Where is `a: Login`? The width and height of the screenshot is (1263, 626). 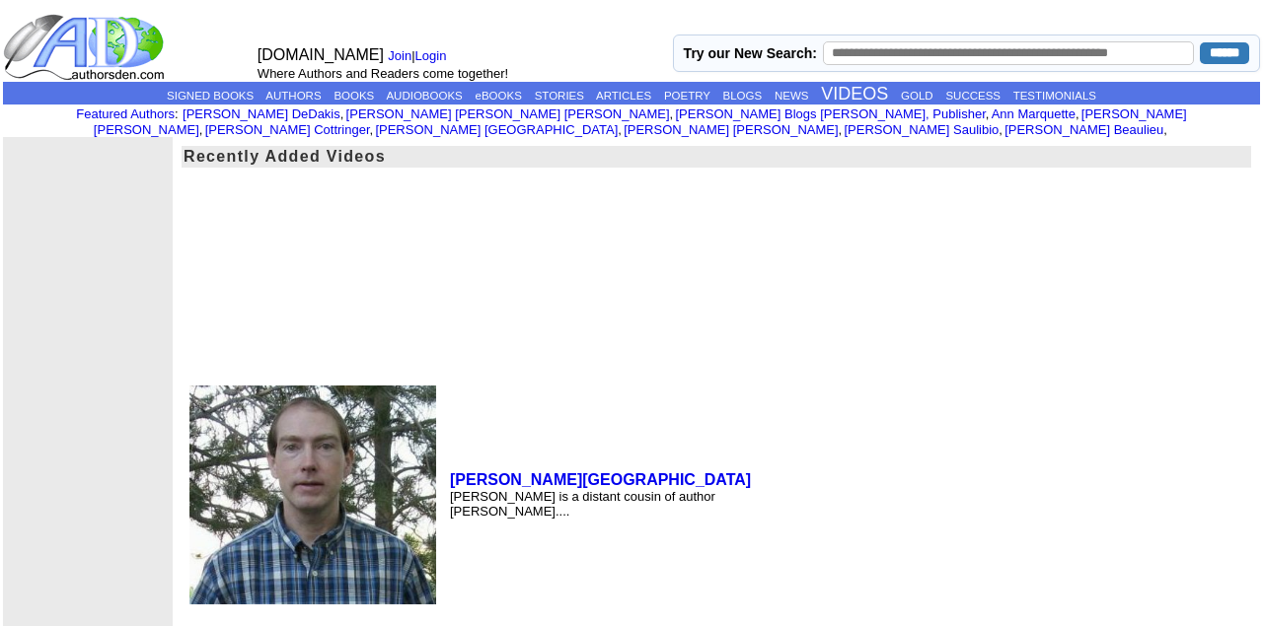
a: Login is located at coordinates (431, 55).